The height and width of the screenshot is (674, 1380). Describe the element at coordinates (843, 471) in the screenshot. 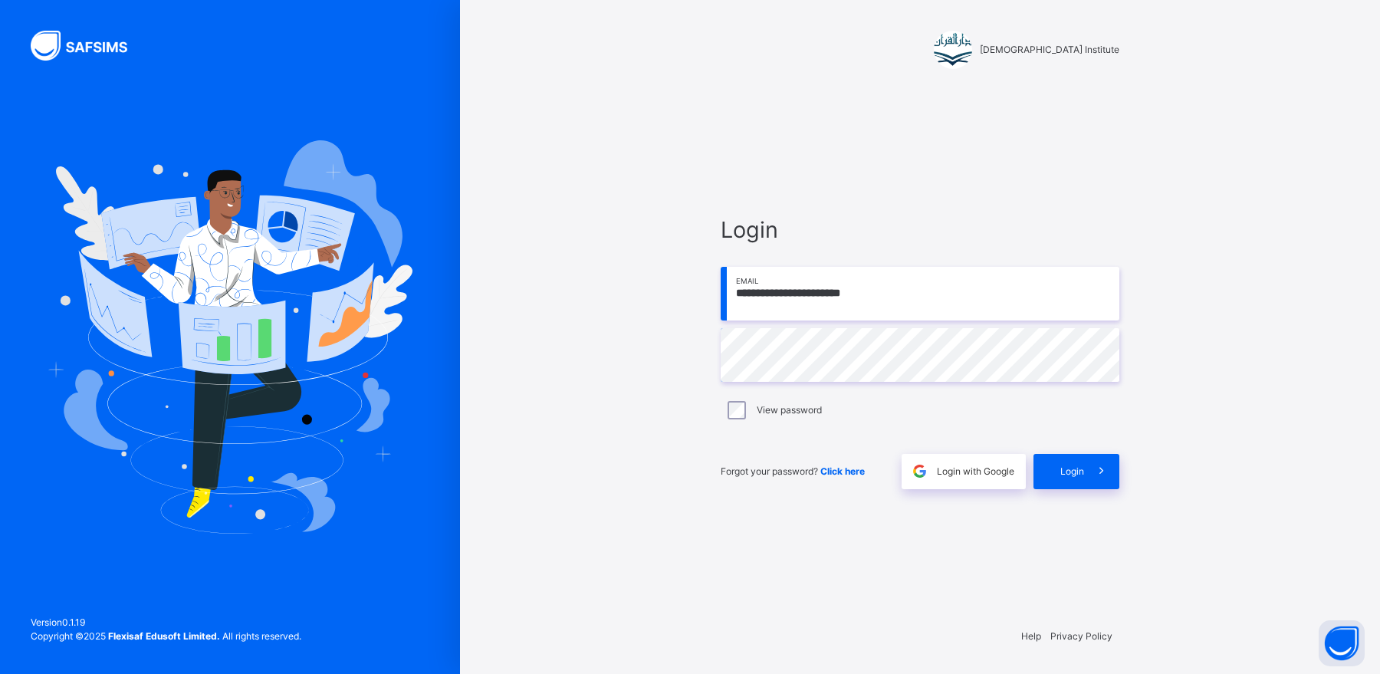

I see `a: Click here` at that location.